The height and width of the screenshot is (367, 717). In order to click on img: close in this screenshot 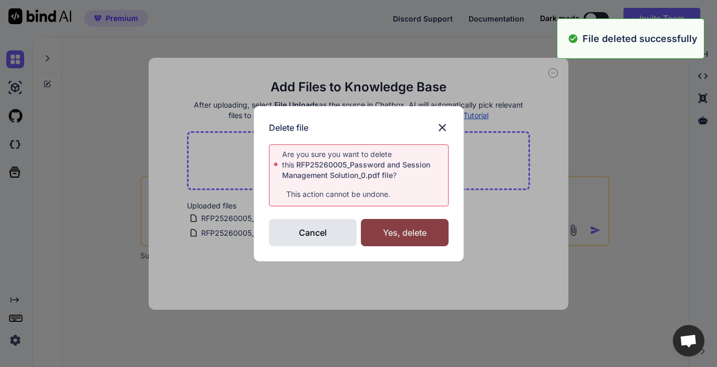, I will do `click(442, 128)`.